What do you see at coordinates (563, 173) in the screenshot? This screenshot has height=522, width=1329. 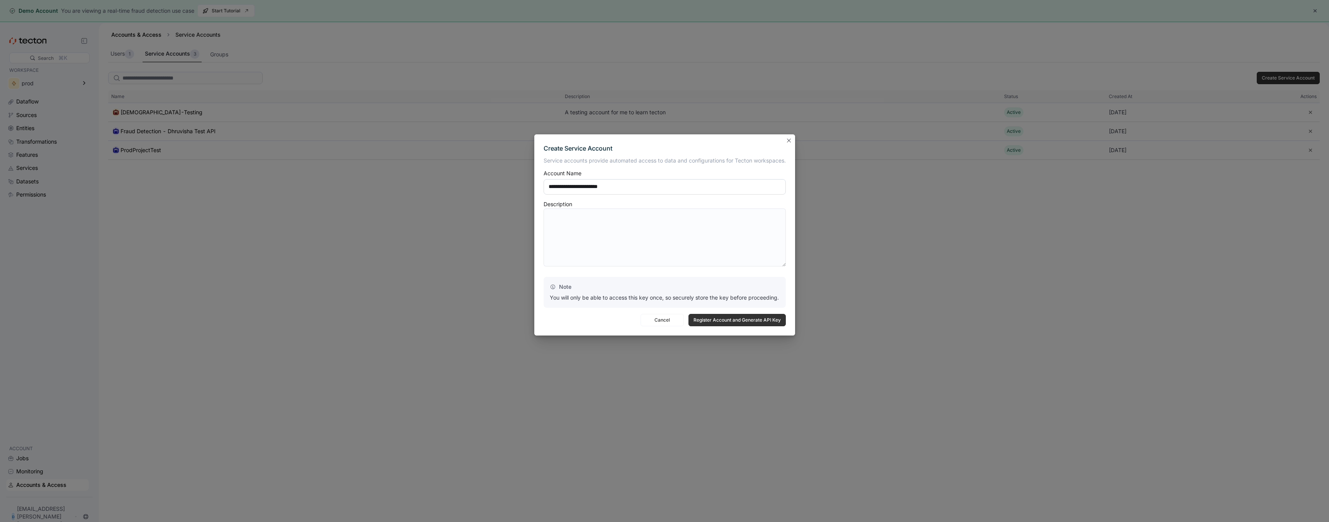 I see `div: Account Name` at bounding box center [563, 173].